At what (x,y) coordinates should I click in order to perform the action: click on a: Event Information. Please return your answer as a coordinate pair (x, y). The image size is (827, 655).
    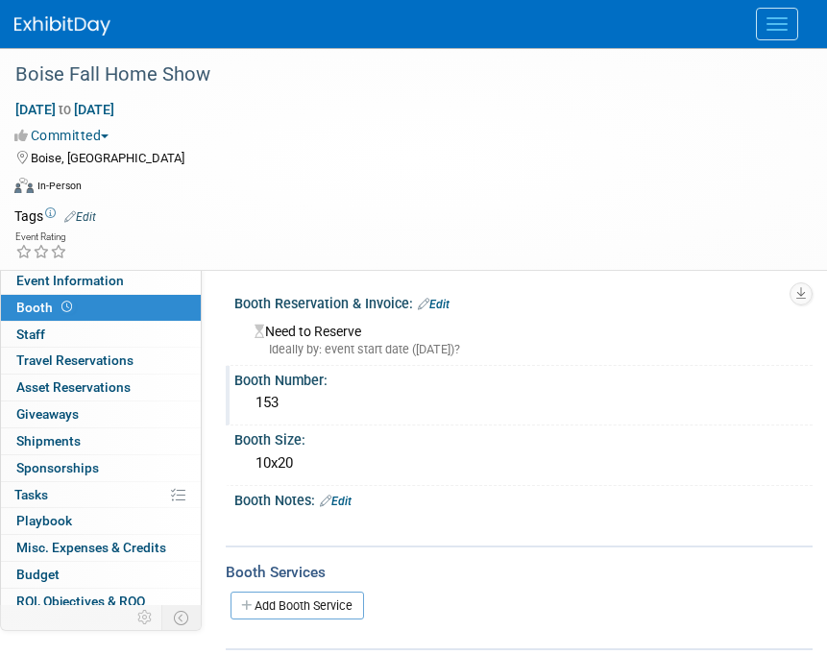
    Looking at the image, I should click on (101, 281).